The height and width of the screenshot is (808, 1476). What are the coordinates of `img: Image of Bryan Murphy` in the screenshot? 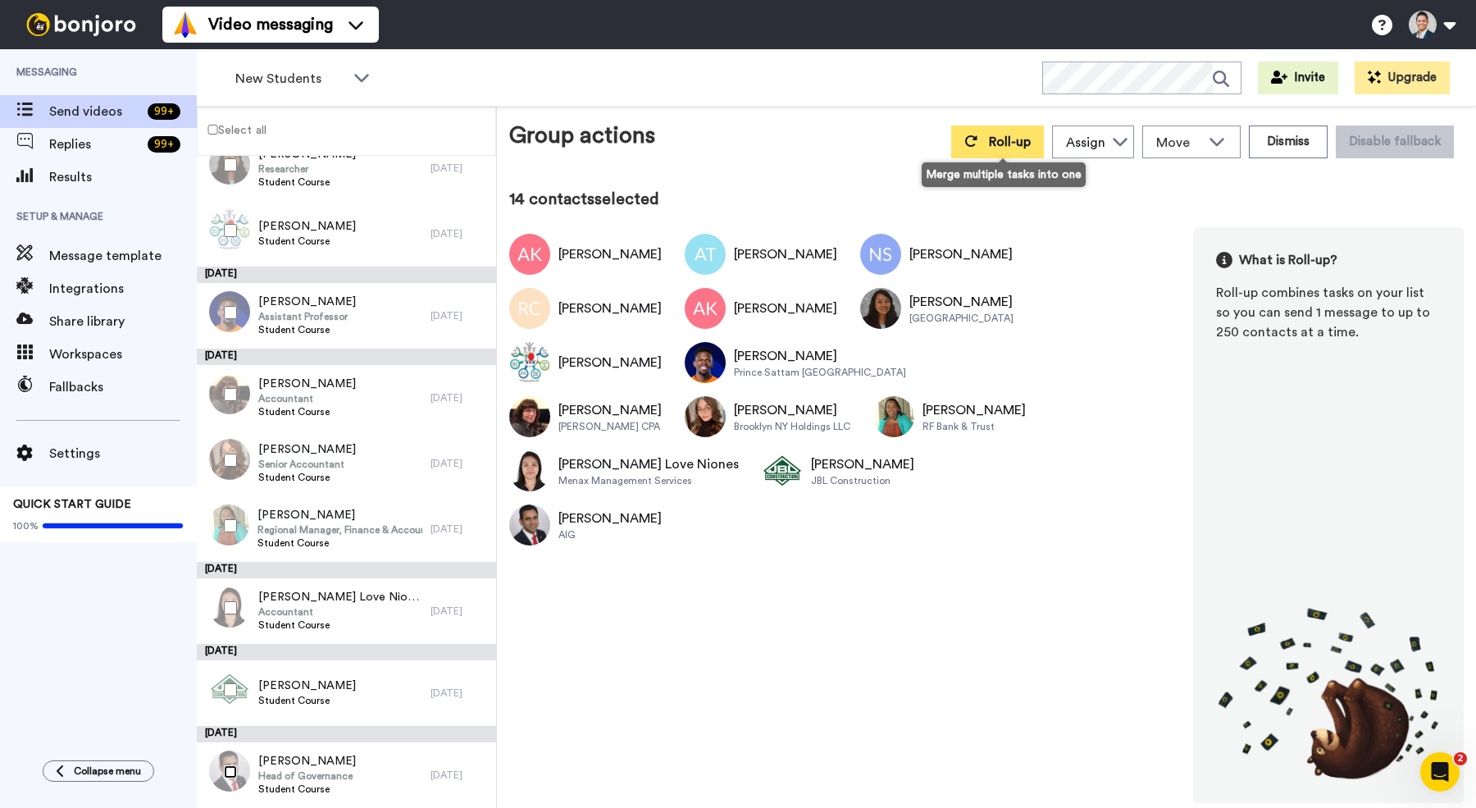 It's located at (782, 471).